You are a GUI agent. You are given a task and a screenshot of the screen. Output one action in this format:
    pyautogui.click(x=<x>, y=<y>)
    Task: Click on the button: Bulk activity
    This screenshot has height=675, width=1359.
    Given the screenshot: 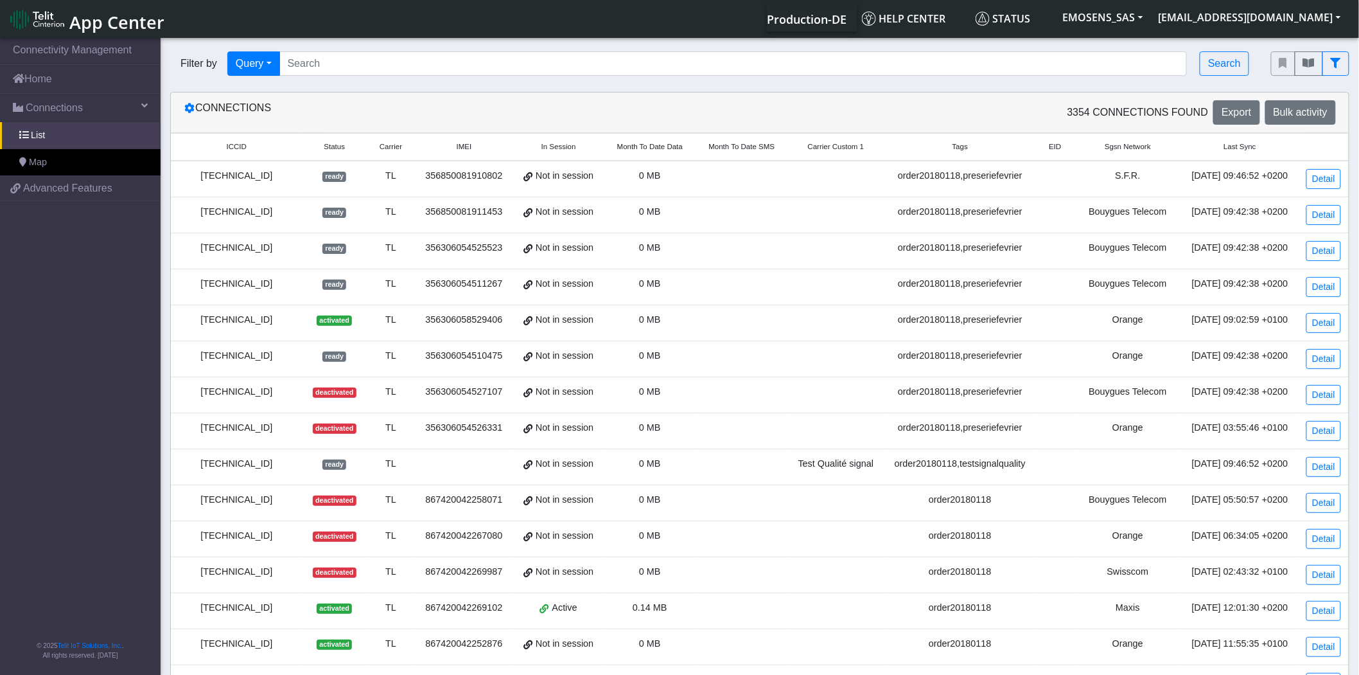 What is the action you would take?
    pyautogui.click(x=1301, y=112)
    